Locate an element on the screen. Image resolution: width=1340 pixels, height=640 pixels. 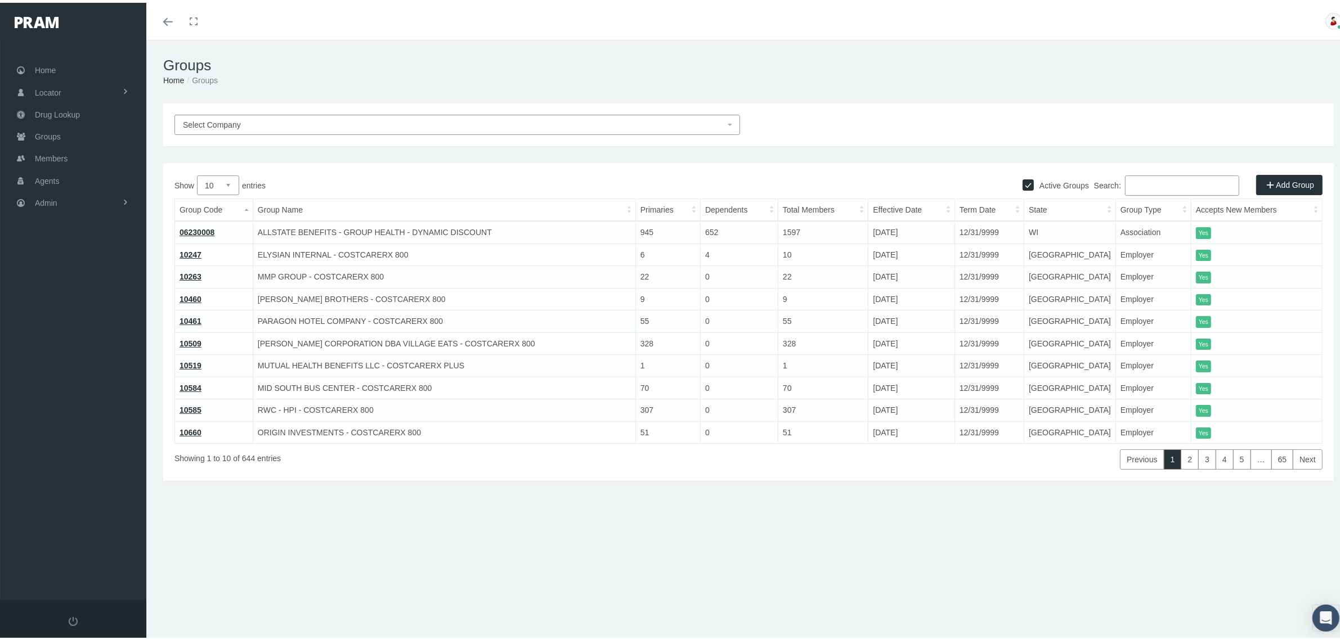
a: 10263 is located at coordinates (190, 274).